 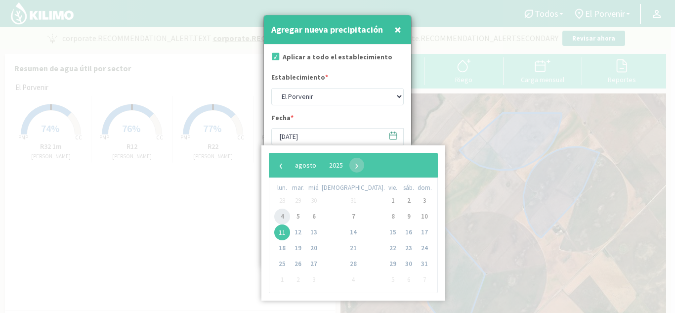 What do you see at coordinates (314, 232) in the screenshot?
I see `span: 13` at bounding box center [314, 232].